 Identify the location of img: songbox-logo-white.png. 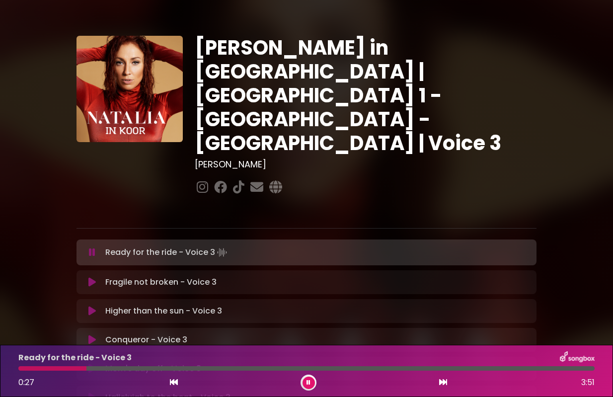
(577, 358).